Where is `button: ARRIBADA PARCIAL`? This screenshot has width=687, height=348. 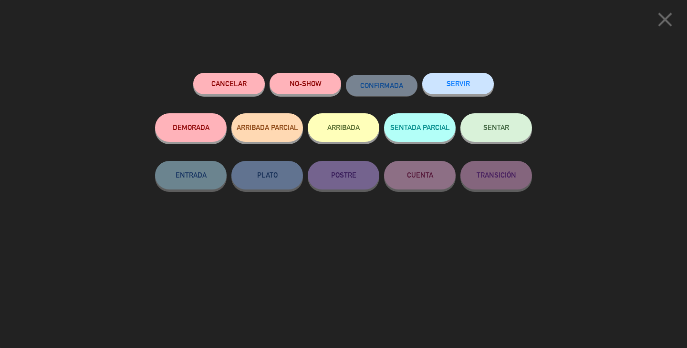
button: ARRIBADA PARCIAL is located at coordinates (267, 128).